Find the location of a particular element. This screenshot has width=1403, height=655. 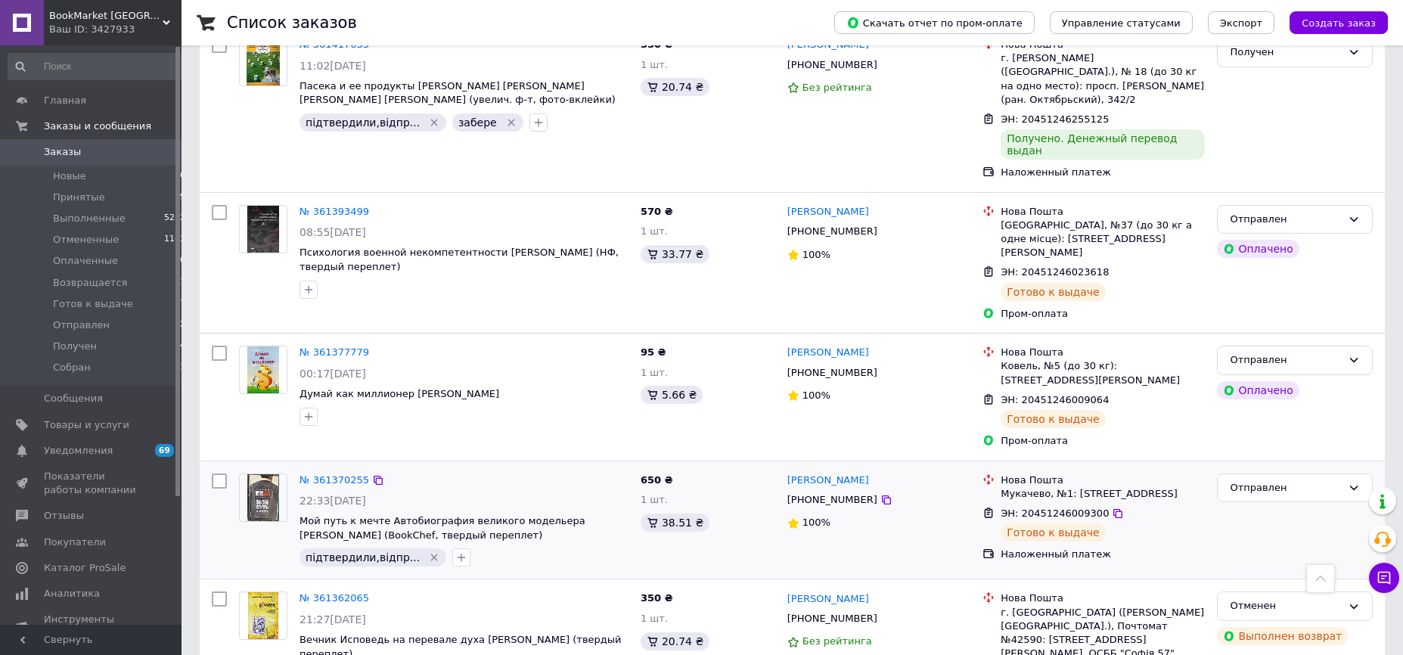

div: Отменен is located at coordinates (1285, 606).